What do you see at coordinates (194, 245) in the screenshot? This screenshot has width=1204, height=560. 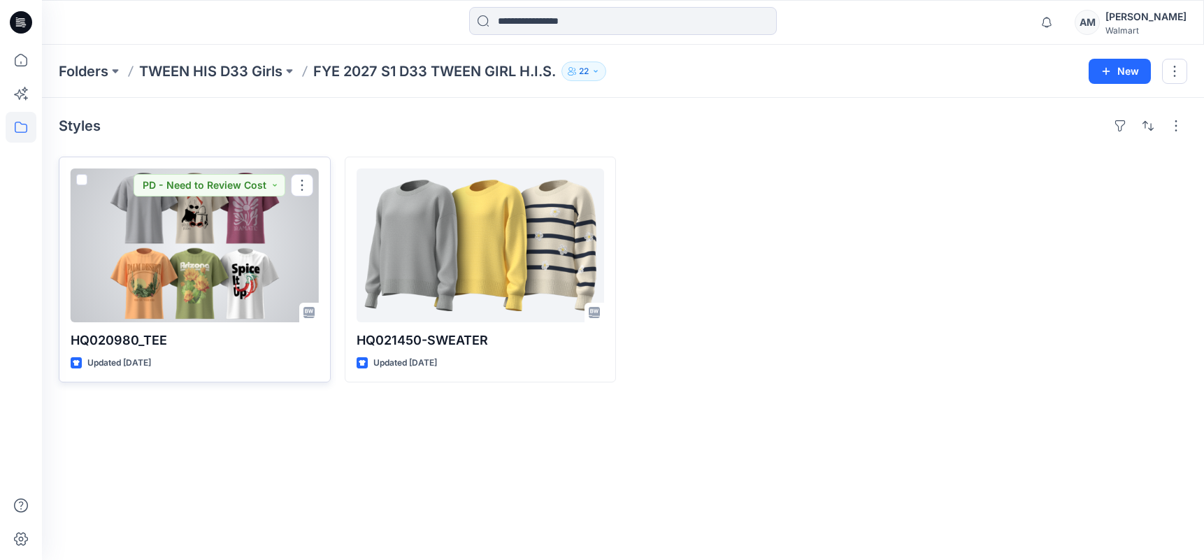 I see `a: HQ020980_TEE` at bounding box center [194, 245].